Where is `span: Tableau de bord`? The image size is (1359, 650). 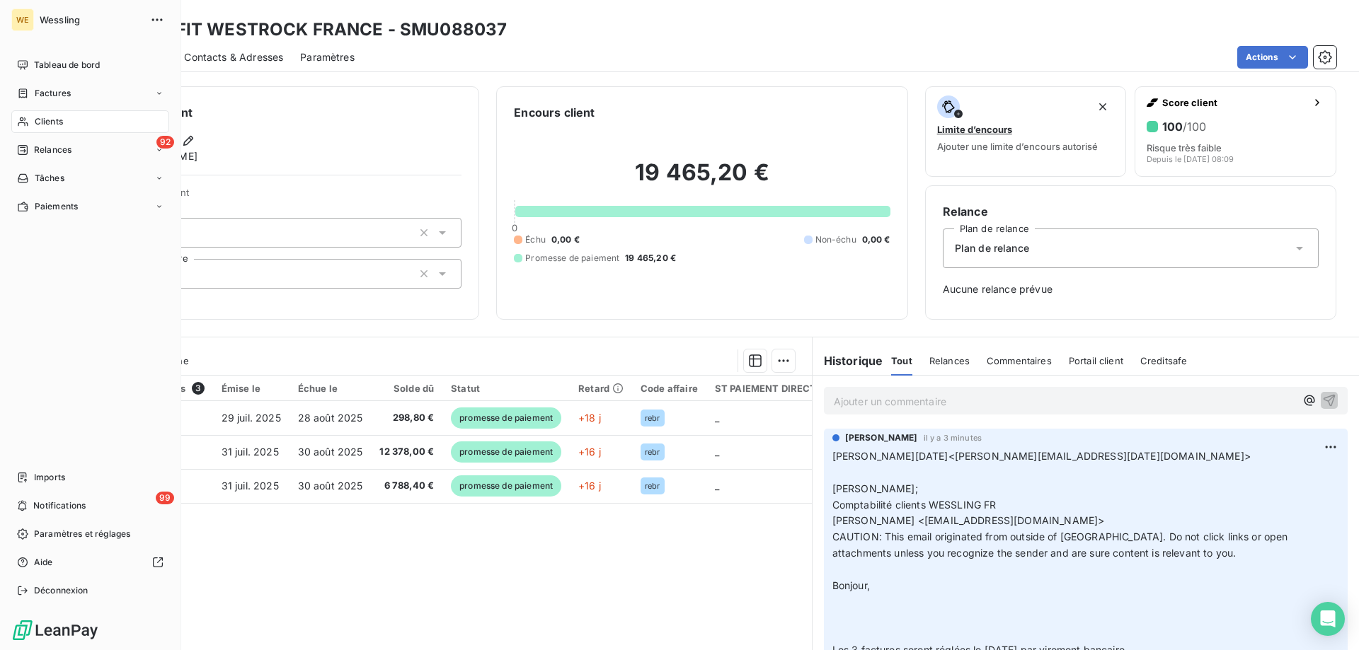 span: Tableau de bord is located at coordinates (67, 65).